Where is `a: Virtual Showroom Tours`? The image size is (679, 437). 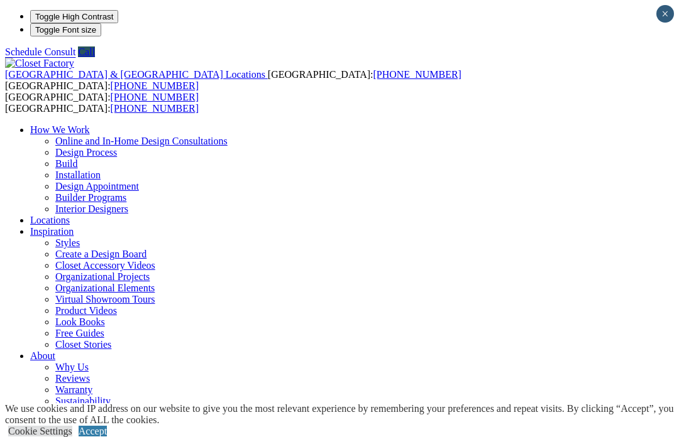
a: Virtual Showroom Tours is located at coordinates (105, 299).